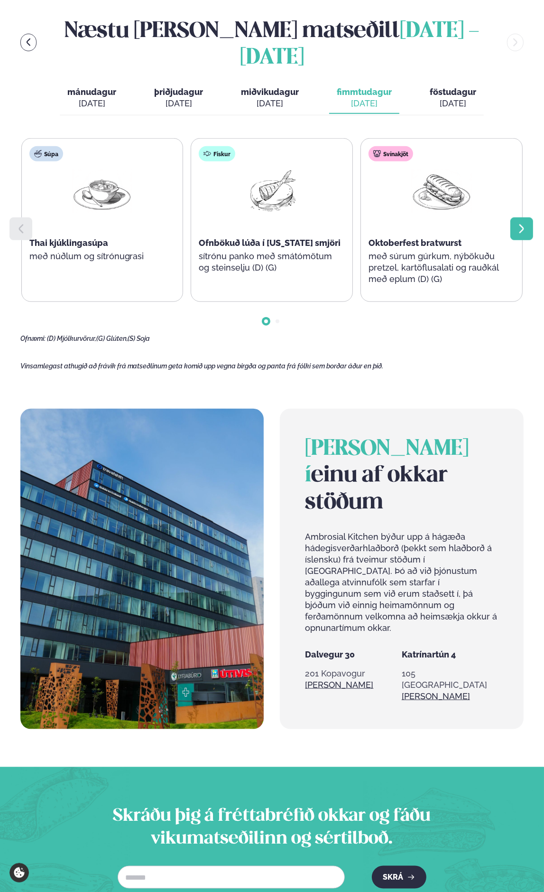  What do you see at coordinates (217, 154) in the screenshot?
I see `div: Fiskur` at bounding box center [217, 154].